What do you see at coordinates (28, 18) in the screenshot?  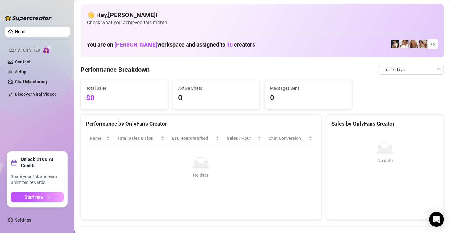 I see `img: logo-BBDzfeDw.svg` at bounding box center [28, 18].